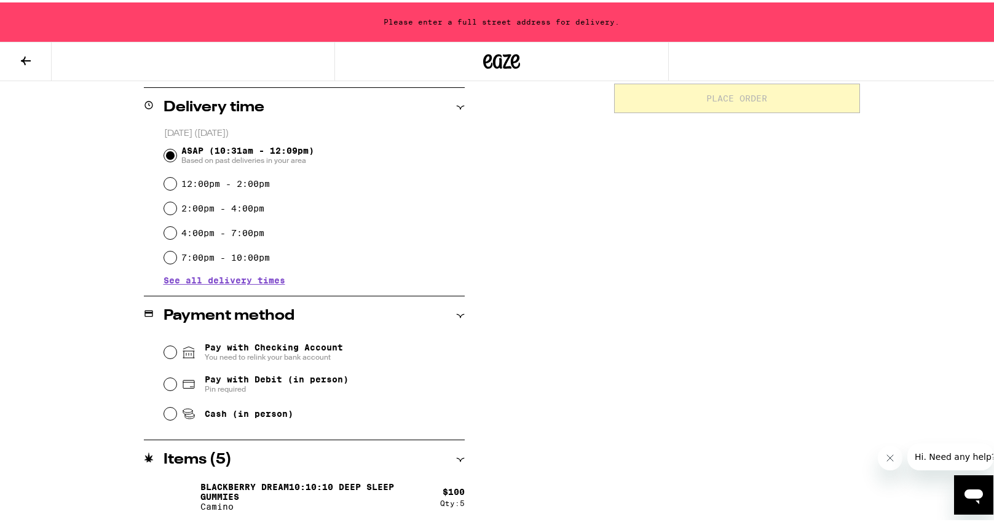 The width and height of the screenshot is (994, 522). What do you see at coordinates (181, 494) in the screenshot?
I see `img: Blackberry Dream10:10:10 Deep Sleep Gummies` at bounding box center [181, 494].